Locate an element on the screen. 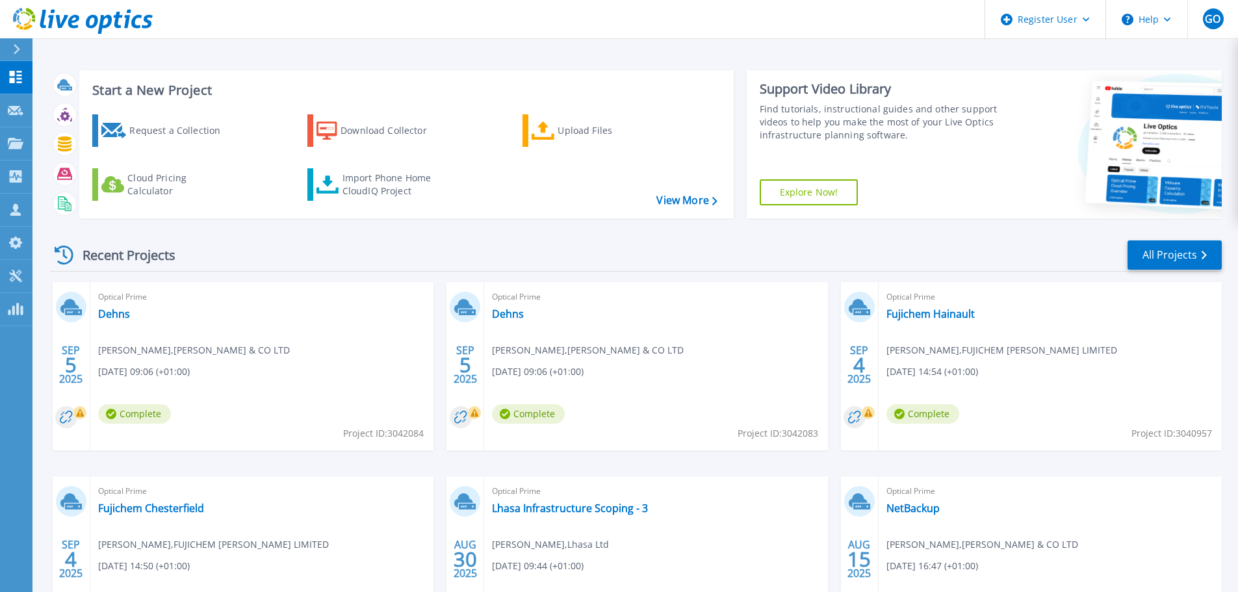 The height and width of the screenshot is (592, 1238). div: Recent Projects is located at coordinates (122, 255).